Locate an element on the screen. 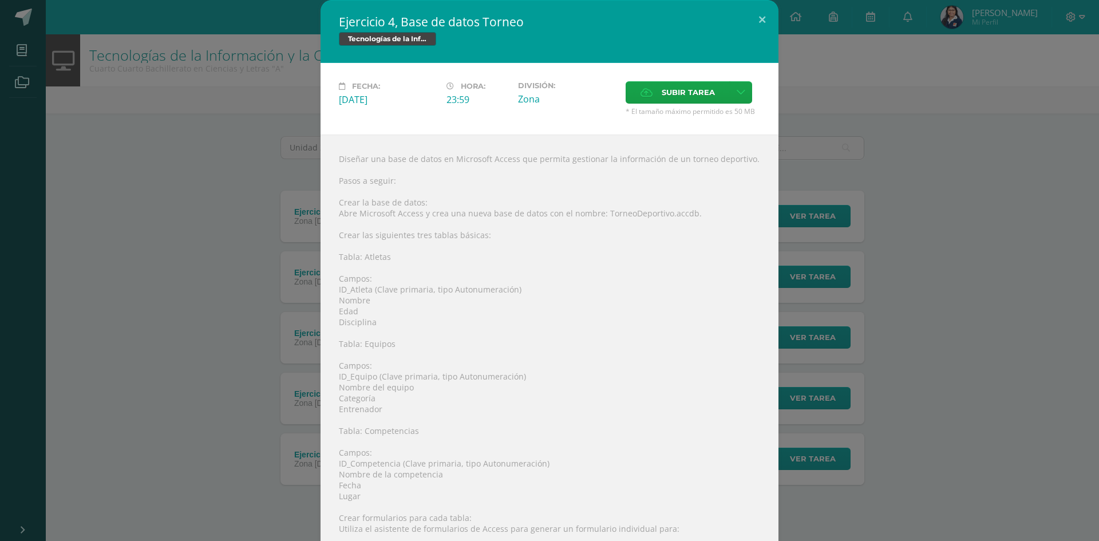 This screenshot has height=541, width=1099. div: Zona is located at coordinates (567, 99).